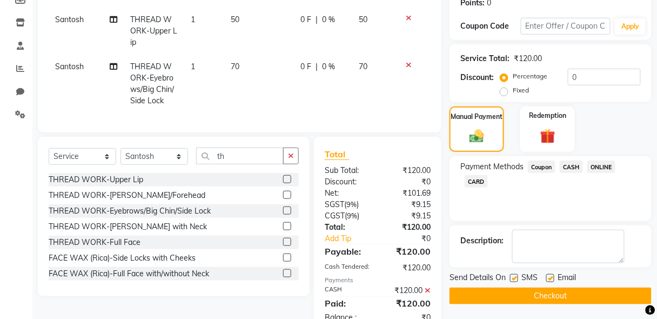 This screenshot has height=319, width=657. What do you see at coordinates (529, 278) in the screenshot?
I see `span: SMS` at bounding box center [529, 278].